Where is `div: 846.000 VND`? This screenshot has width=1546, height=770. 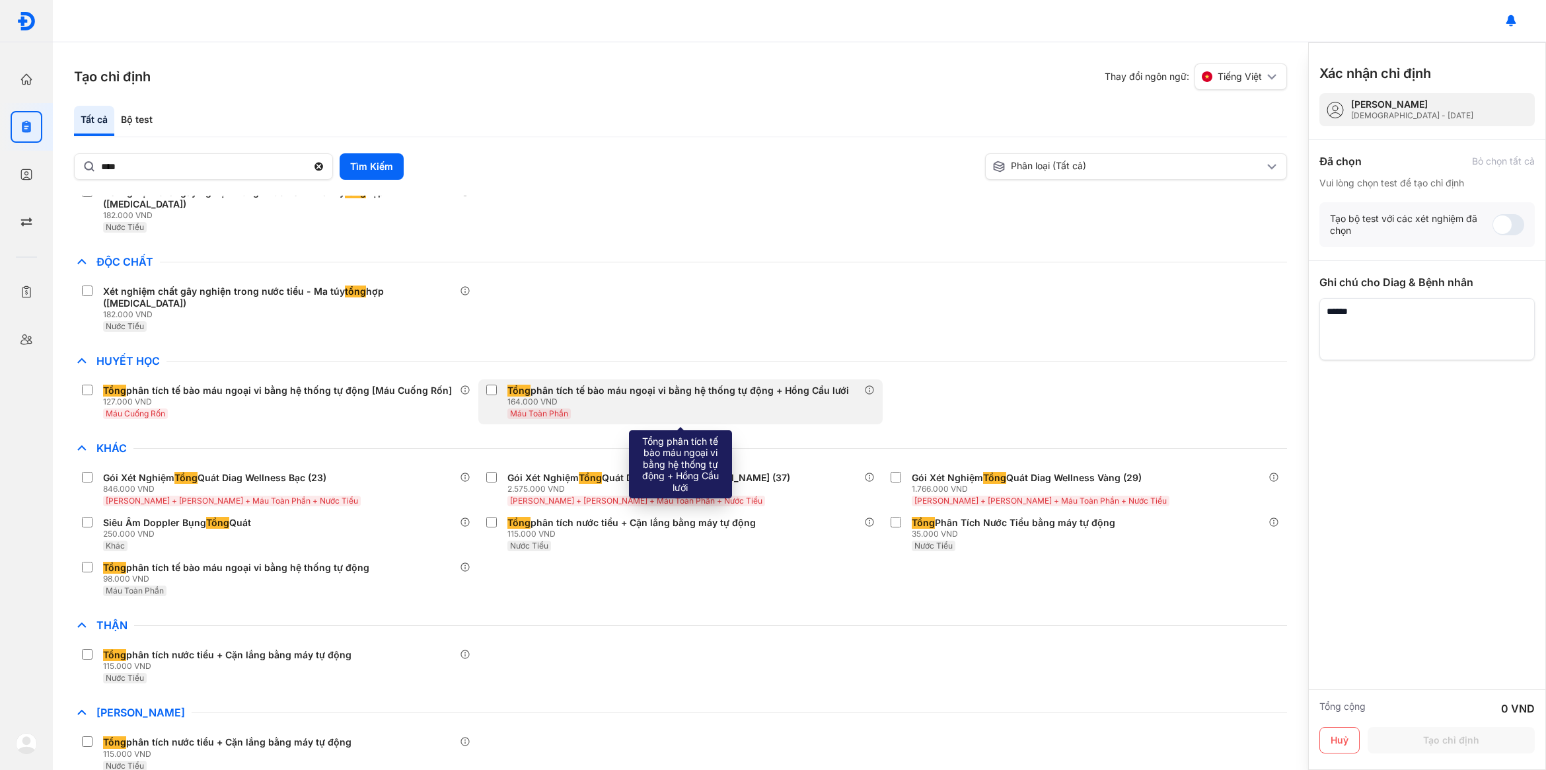
div: 846.000 VND is located at coordinates (233, 489).